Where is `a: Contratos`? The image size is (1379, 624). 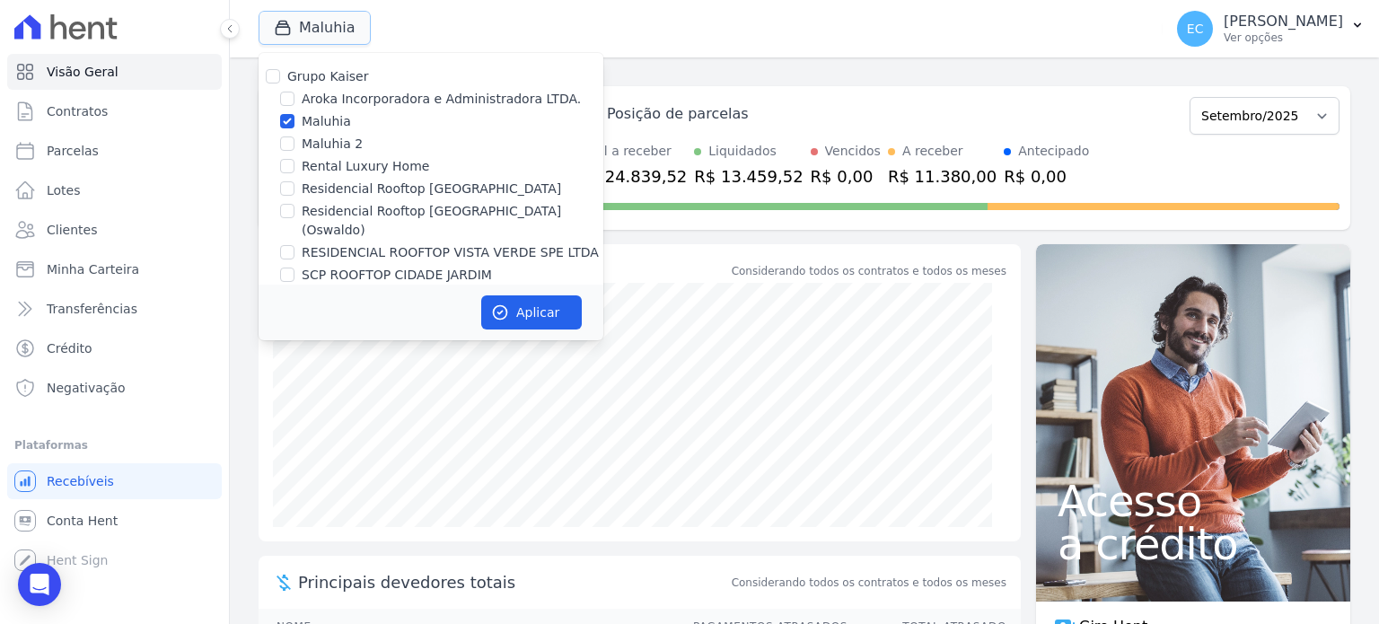 a: Contratos is located at coordinates (114, 111).